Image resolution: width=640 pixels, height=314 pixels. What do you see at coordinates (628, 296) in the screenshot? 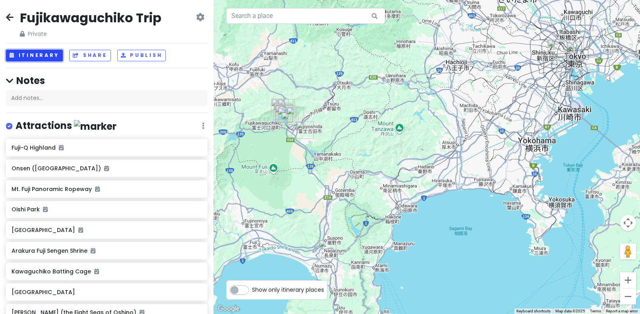
I see `button: Zoom out` at bounding box center [628, 296].